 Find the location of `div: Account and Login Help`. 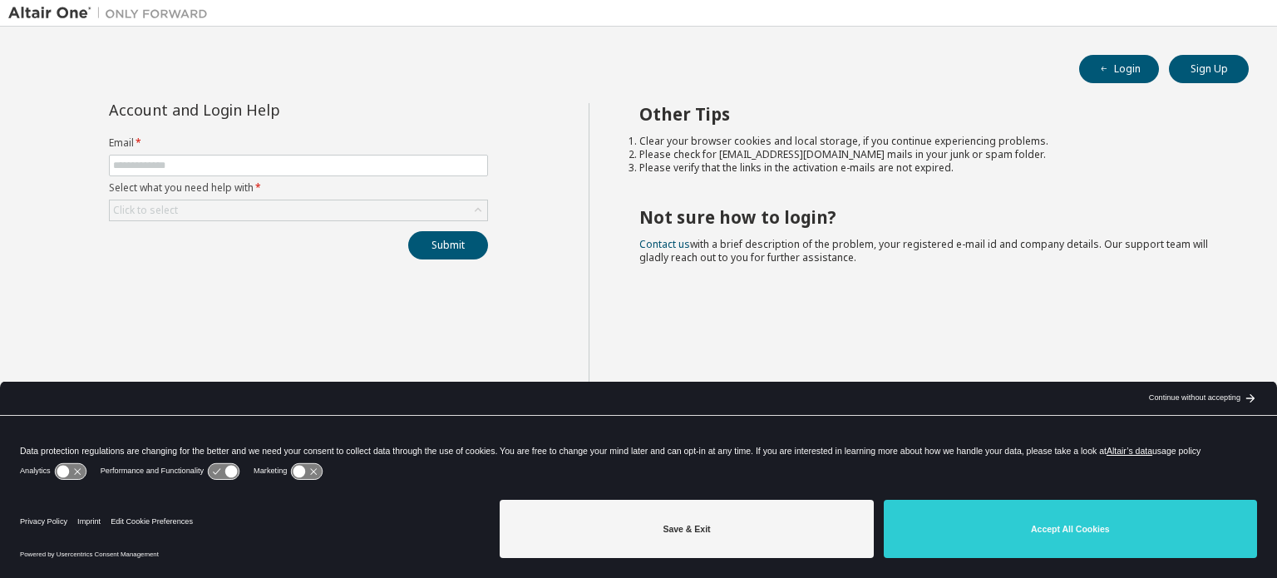

div: Account and Login Help is located at coordinates (260, 110).